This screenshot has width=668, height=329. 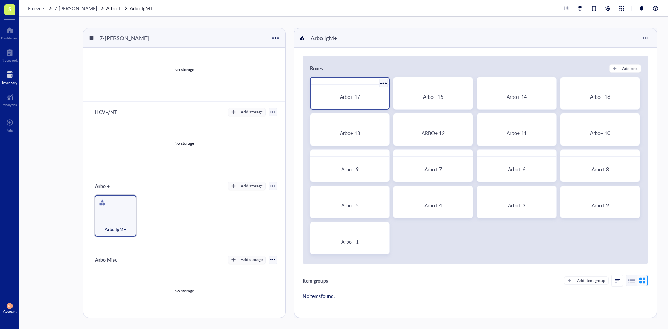 What do you see at coordinates (624, 68) in the screenshot?
I see `button: Add box` at bounding box center [624, 68].